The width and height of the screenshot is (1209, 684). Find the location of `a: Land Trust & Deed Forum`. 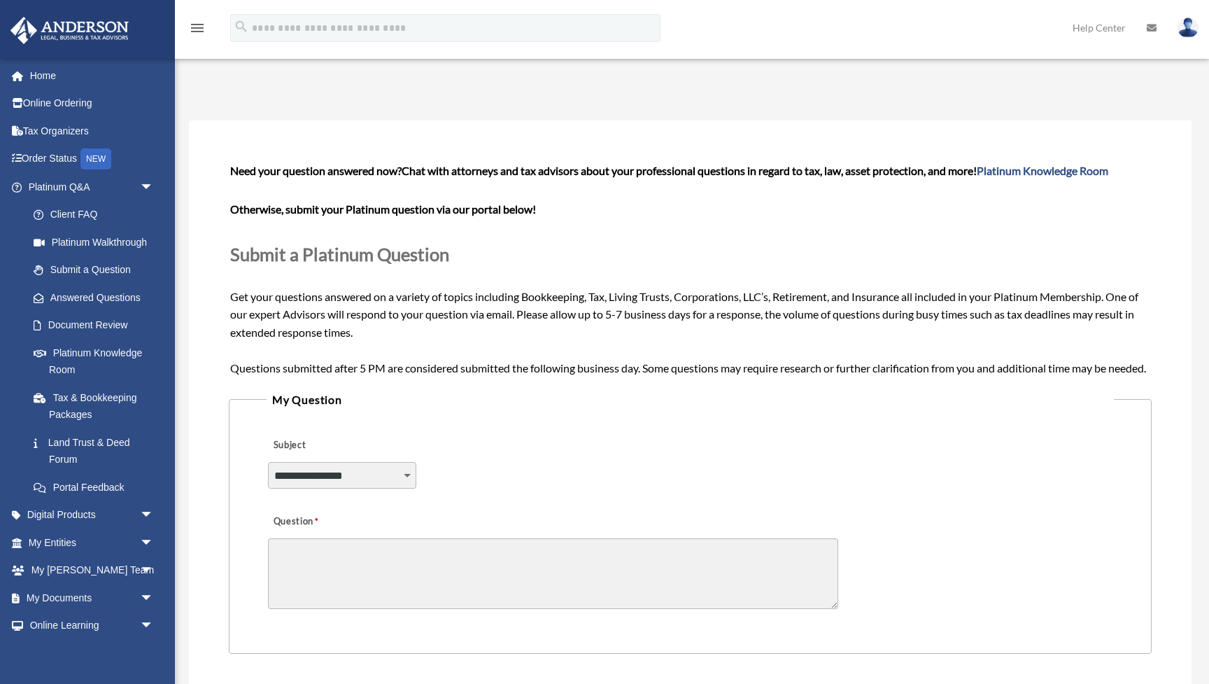

a: Land Trust & Deed Forum is located at coordinates (97, 451).